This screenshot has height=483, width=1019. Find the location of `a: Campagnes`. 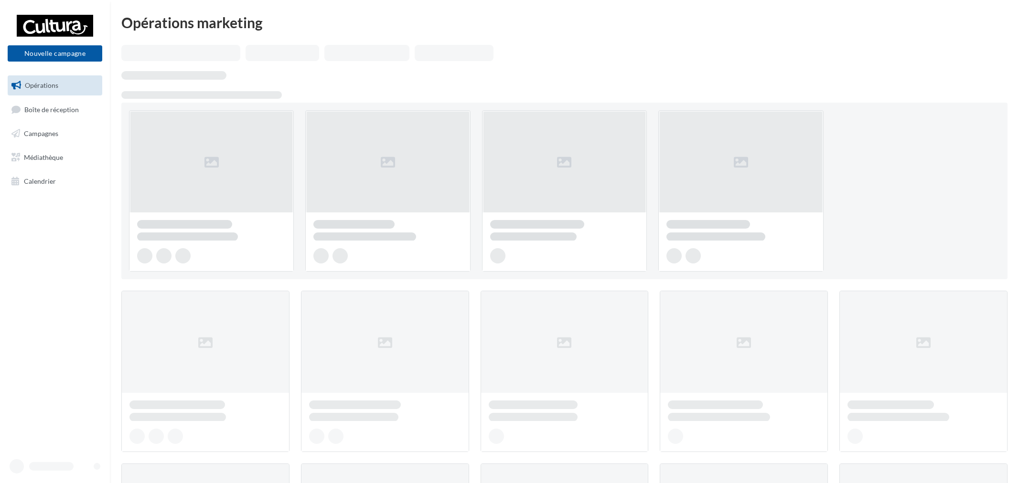

a: Campagnes is located at coordinates (55, 134).